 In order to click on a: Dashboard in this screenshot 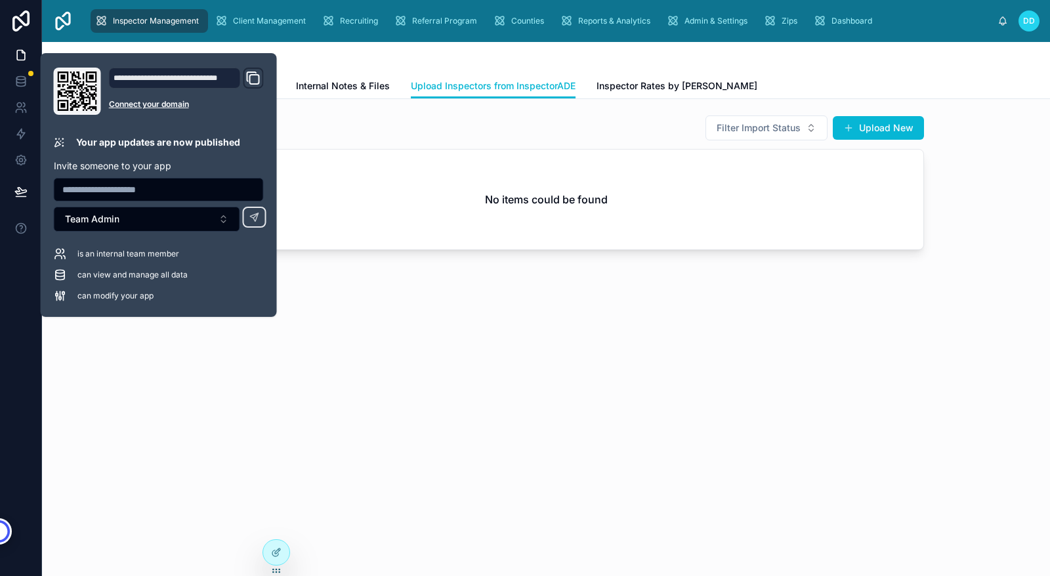, I will do `click(845, 21)`.